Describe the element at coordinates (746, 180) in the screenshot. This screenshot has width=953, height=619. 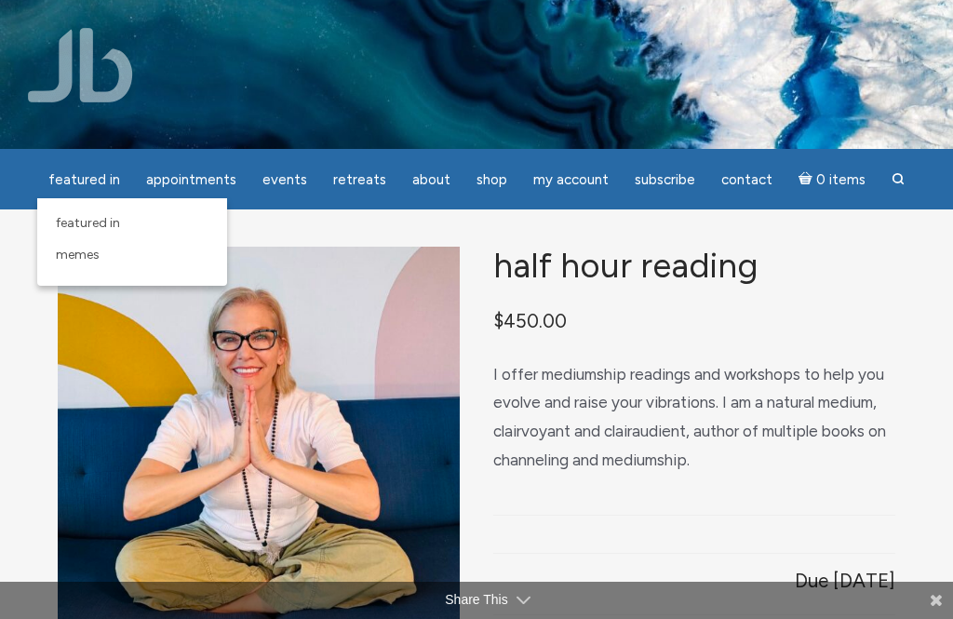
I see `a: Contact` at that location.